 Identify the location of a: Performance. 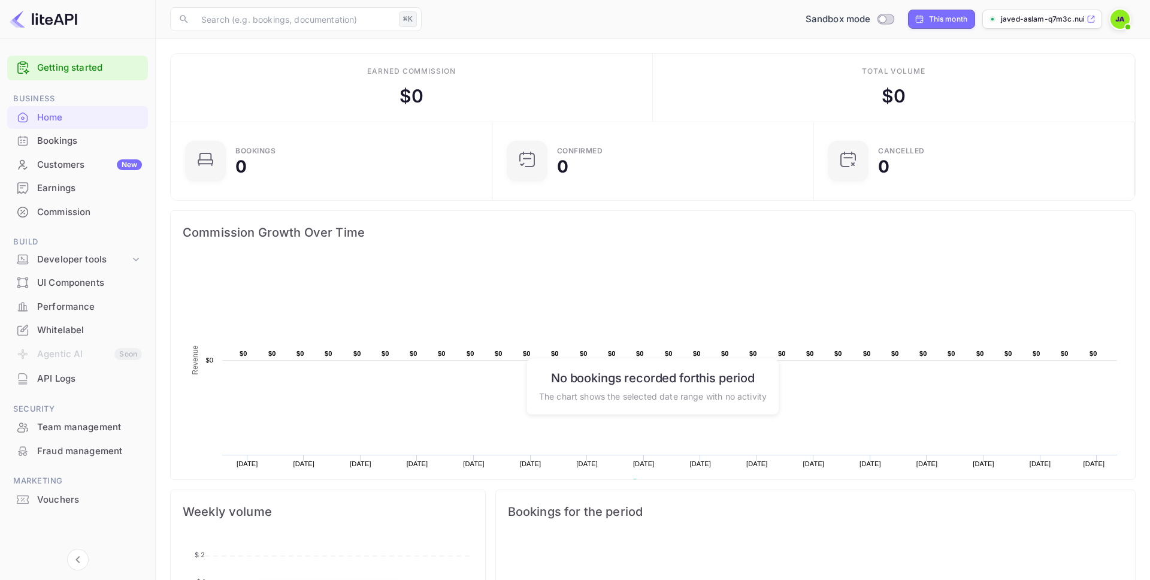
(77, 306).